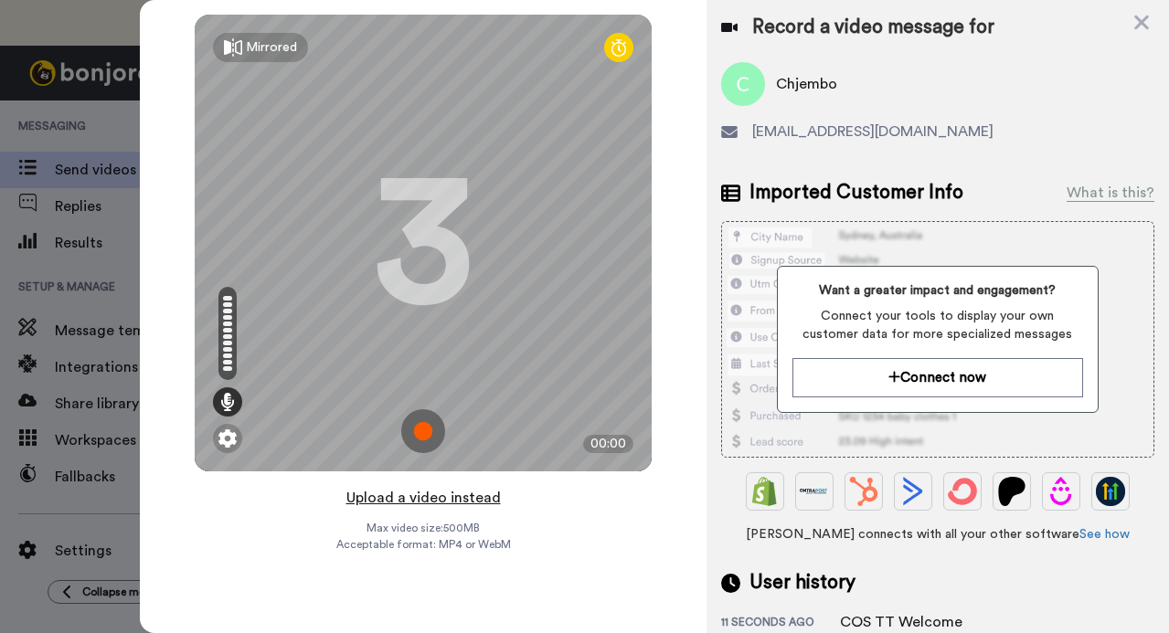 The height and width of the screenshot is (633, 1169). Describe the element at coordinates (423, 243) in the screenshot. I see `div: 3` at that location.